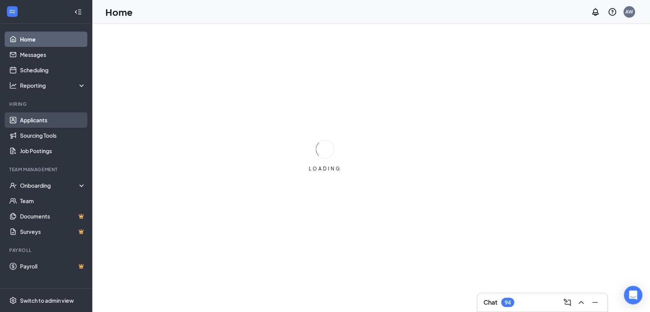 Image resolution: width=650 pixels, height=312 pixels. What do you see at coordinates (47, 104) in the screenshot?
I see `div: Hiring` at bounding box center [47, 104].